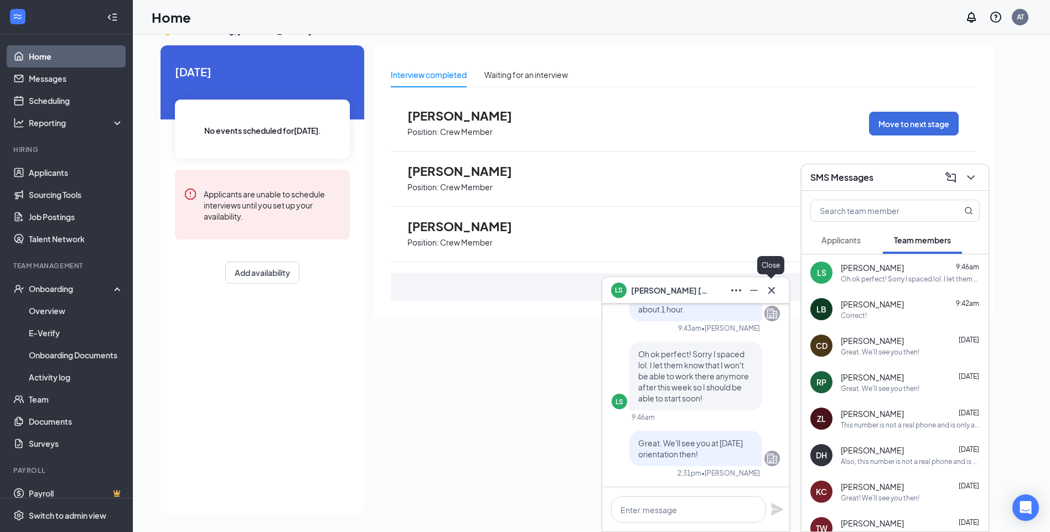 The width and height of the screenshot is (1050, 532). I want to click on svg: ComposeMessage, so click(951, 178).